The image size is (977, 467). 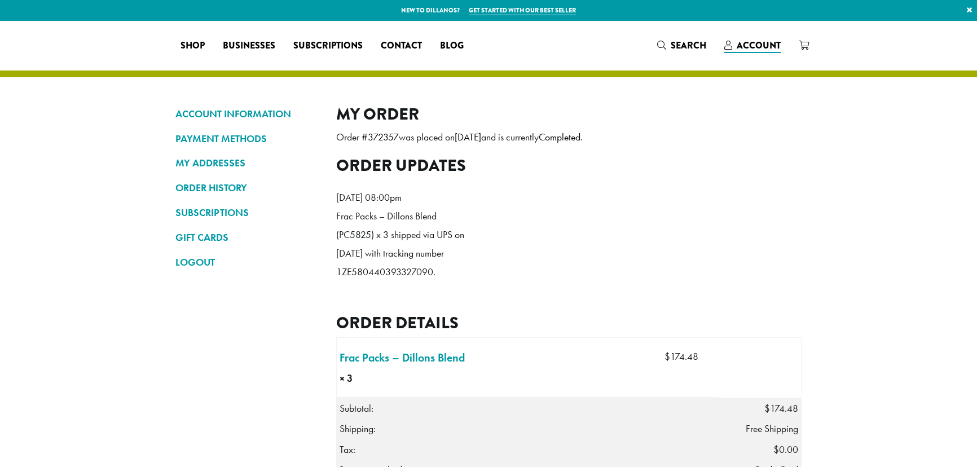 What do you see at coordinates (759, 429) in the screenshot?
I see `td: Free Shipping` at bounding box center [759, 429].